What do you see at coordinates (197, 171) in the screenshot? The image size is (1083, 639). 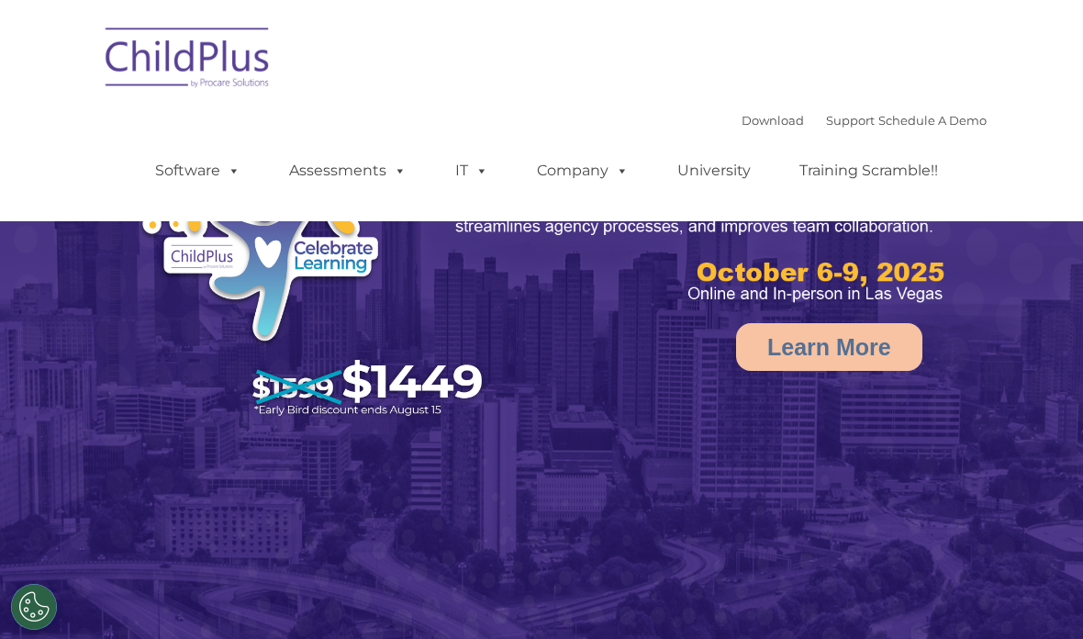 I see `a: Software` at bounding box center [197, 171].